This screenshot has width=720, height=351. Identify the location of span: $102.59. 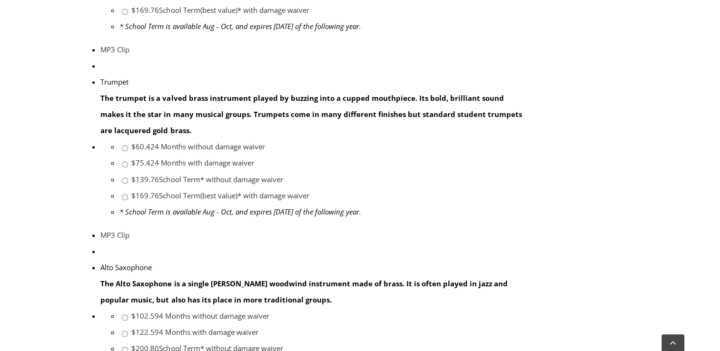
(145, 316).